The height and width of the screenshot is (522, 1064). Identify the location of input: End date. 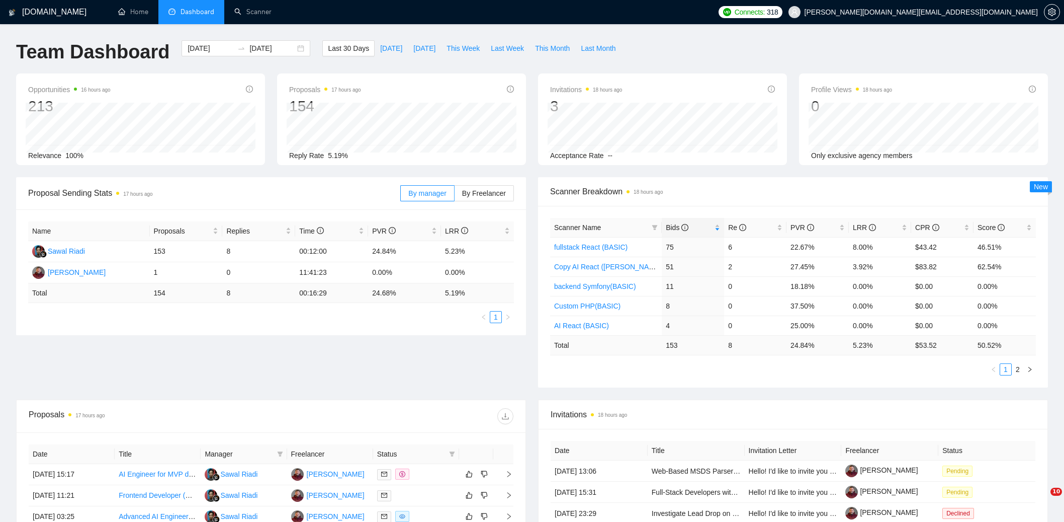
(272, 48).